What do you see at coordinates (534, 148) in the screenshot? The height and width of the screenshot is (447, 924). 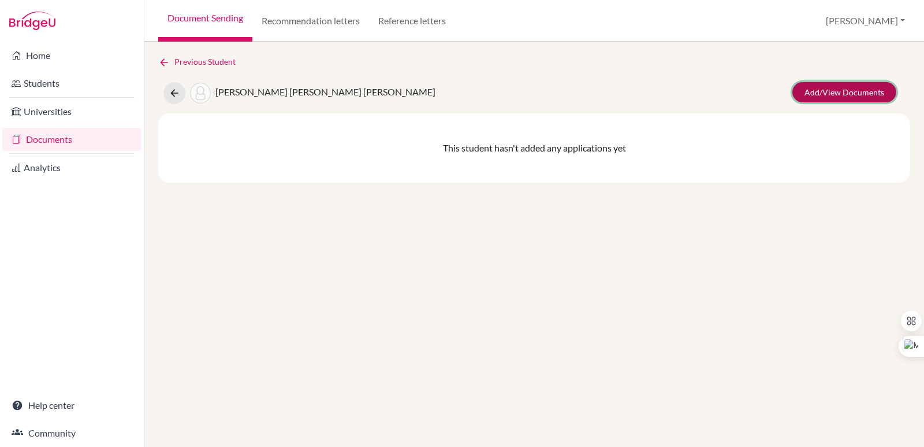 I see `div: This student hasn't added any applications yet` at bounding box center [534, 148].